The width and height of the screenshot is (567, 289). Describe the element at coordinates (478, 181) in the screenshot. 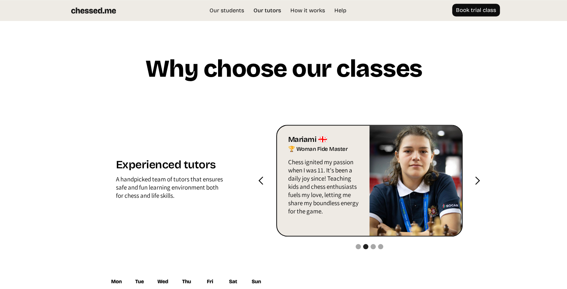

I see `div: next slide` at that location.